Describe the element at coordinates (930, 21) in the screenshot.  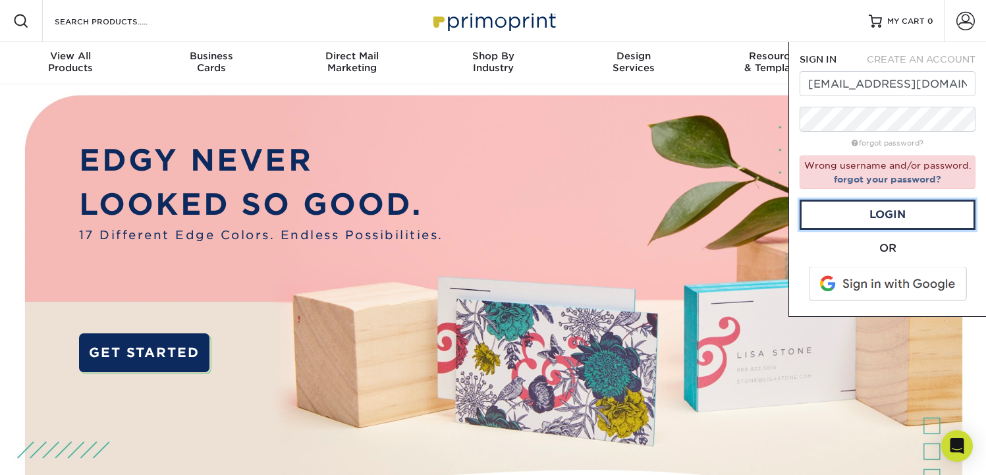
I see `span: 0` at that location.